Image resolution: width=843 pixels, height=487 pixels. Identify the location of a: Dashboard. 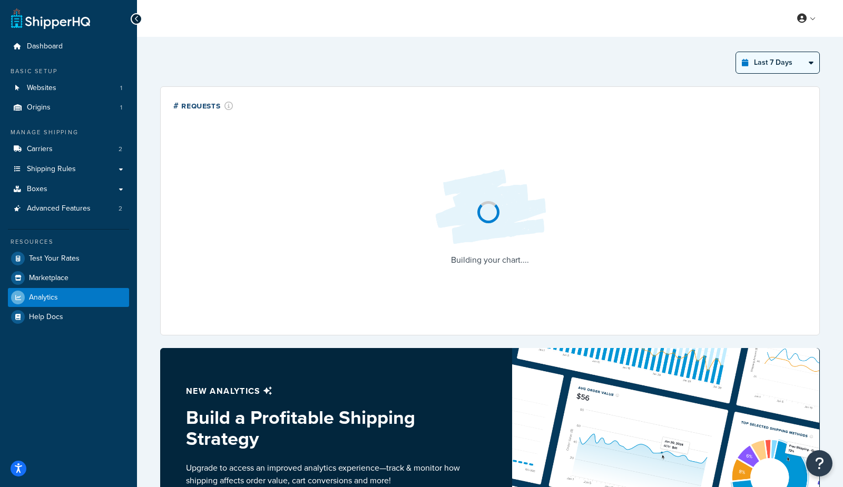
(68, 46).